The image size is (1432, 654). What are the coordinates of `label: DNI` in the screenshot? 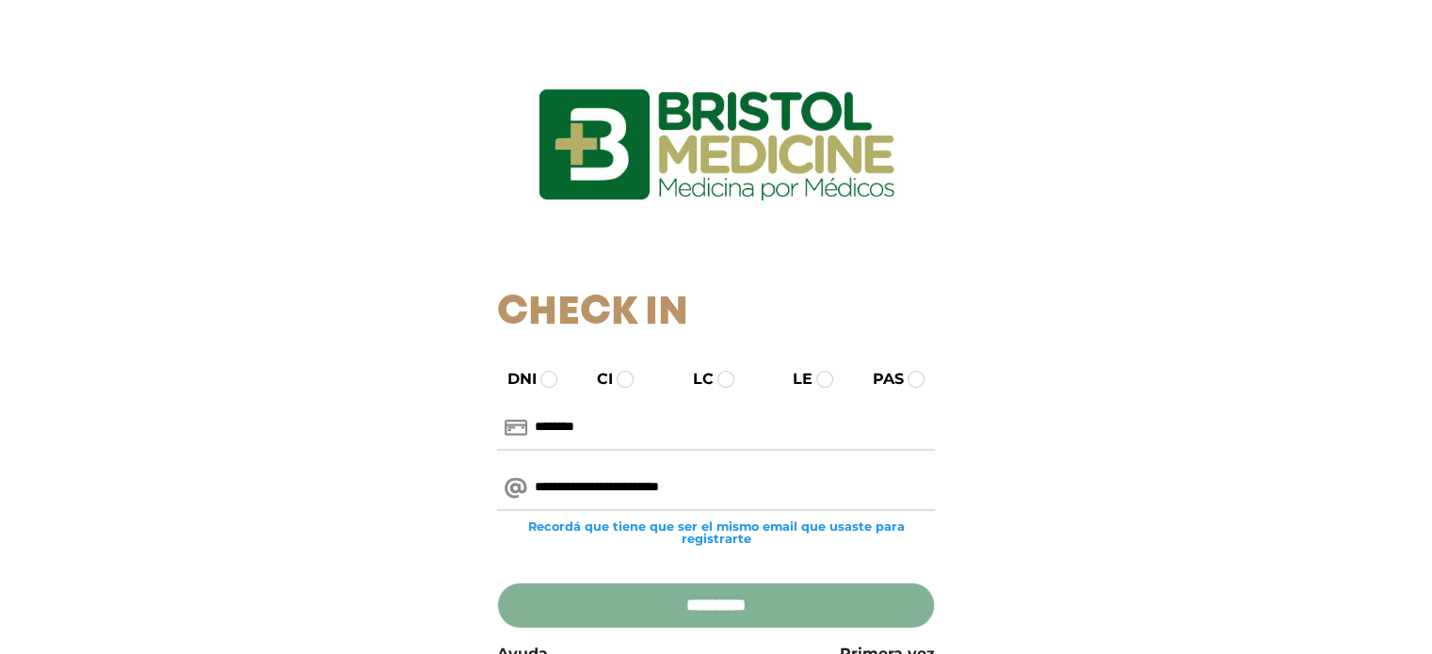 It's located at (513, 379).